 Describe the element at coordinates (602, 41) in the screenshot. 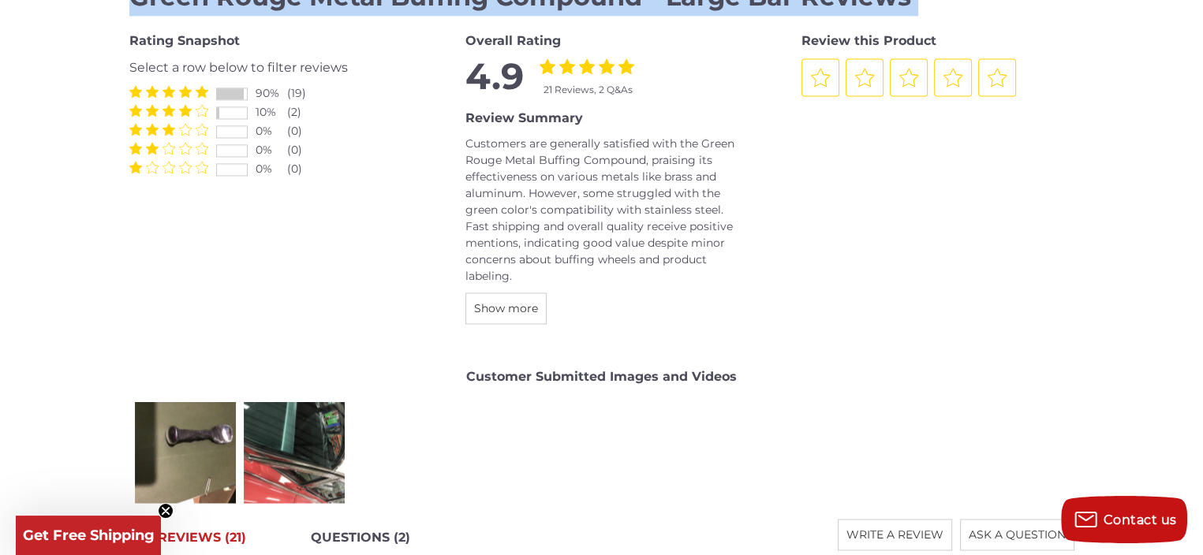

I see `div: Overall Rating` at that location.